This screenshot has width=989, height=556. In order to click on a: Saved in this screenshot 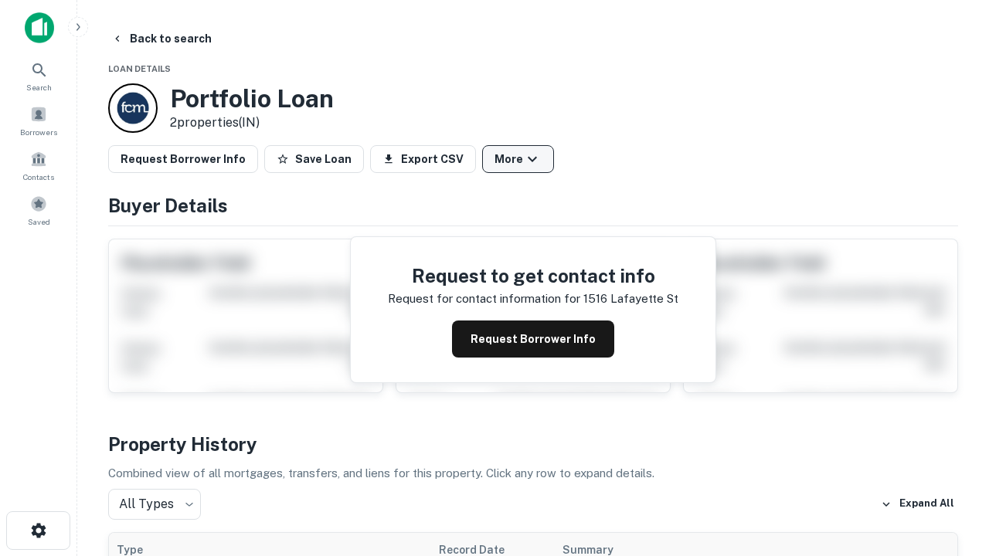, I will do `click(39, 210)`.